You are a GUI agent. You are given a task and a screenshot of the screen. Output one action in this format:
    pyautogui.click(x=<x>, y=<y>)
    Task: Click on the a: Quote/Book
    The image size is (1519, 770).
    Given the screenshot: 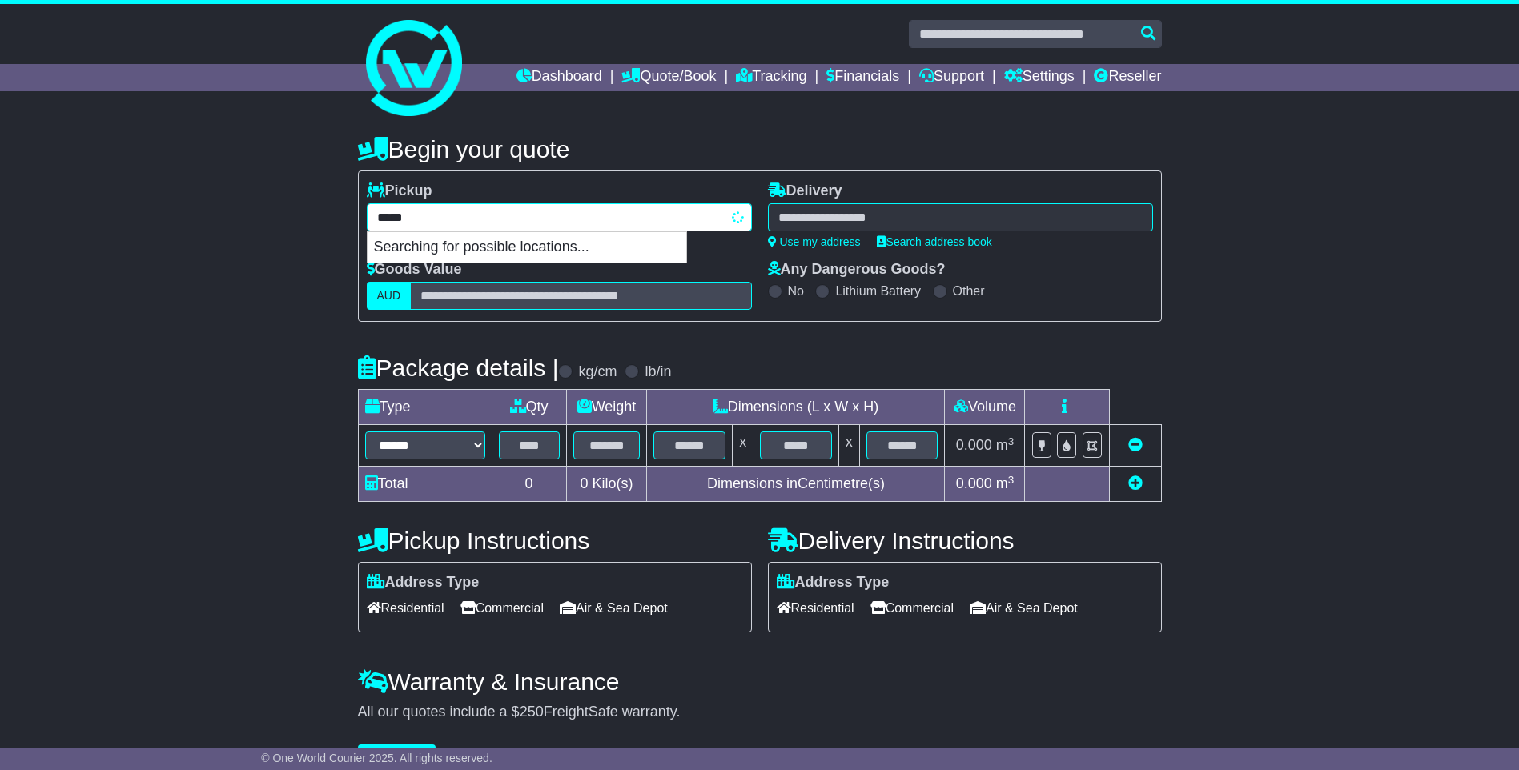 What is the action you would take?
    pyautogui.click(x=668, y=78)
    